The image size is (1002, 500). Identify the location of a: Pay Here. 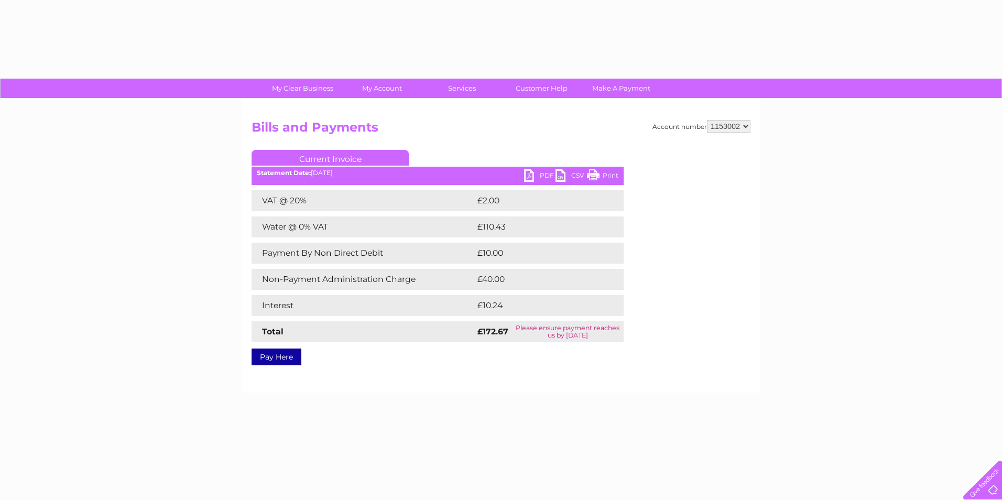
(276, 357).